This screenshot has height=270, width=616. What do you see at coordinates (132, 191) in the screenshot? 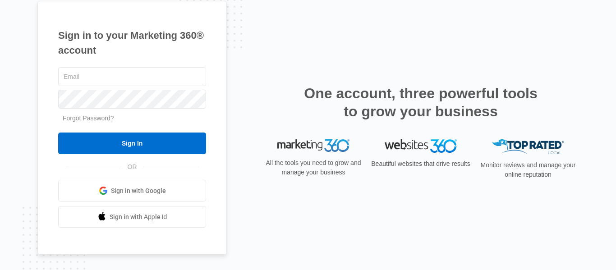
I see `a: Sign in with Google` at bounding box center [132, 191].